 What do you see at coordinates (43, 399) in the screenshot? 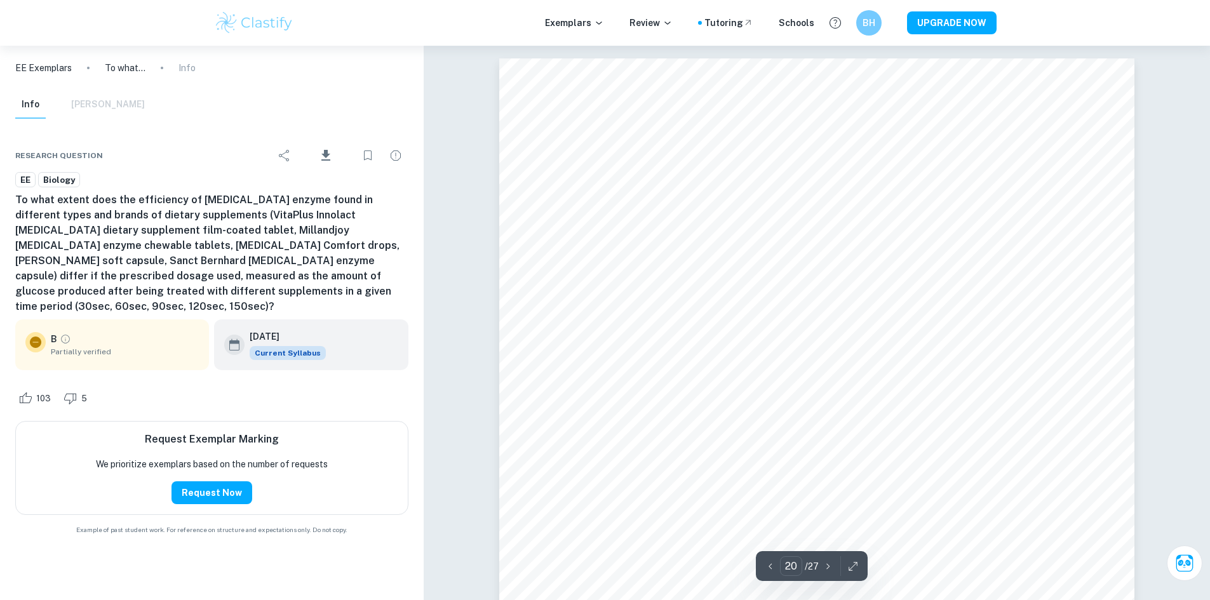
I see `span: 103` at bounding box center [43, 399].